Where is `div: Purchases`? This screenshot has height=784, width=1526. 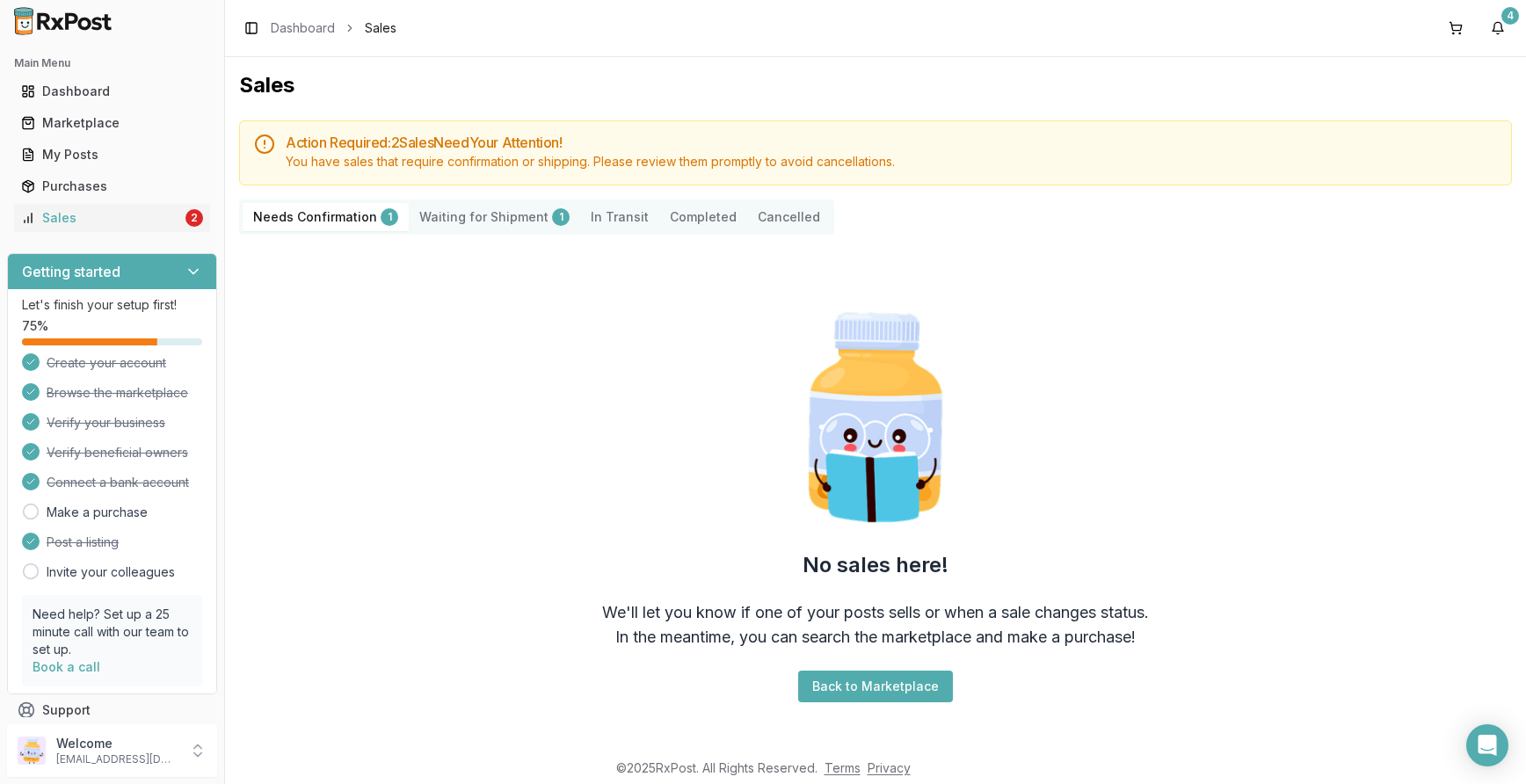 div: Purchases is located at coordinates (111, 187).